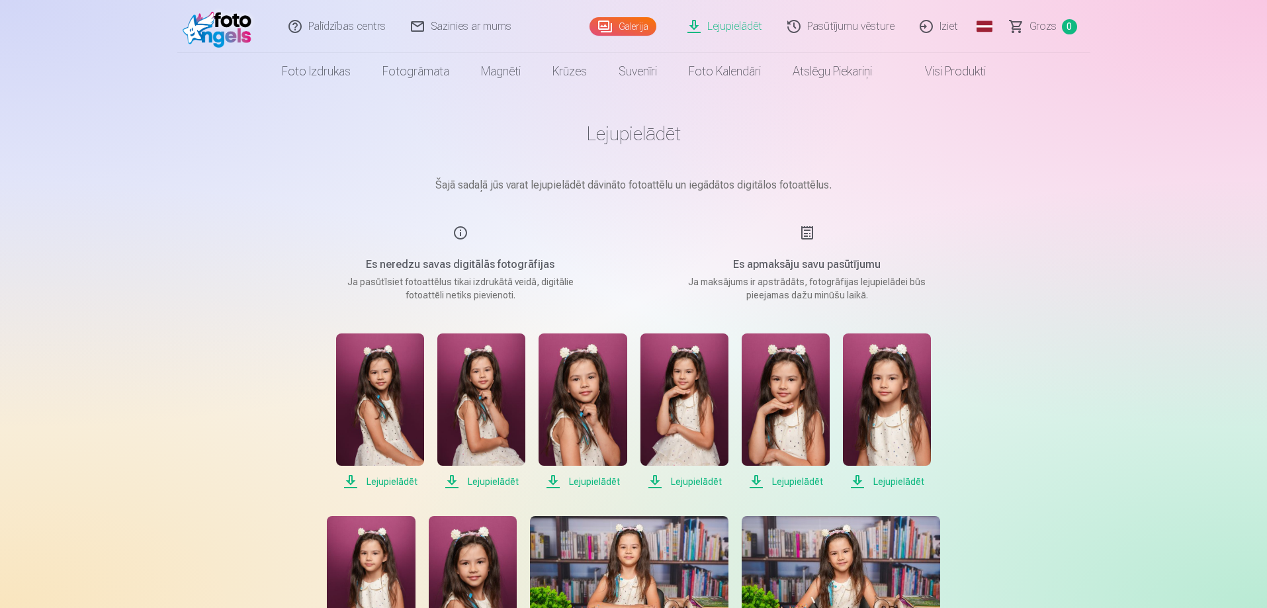  I want to click on h1: Lejupielādēt, so click(634, 134).